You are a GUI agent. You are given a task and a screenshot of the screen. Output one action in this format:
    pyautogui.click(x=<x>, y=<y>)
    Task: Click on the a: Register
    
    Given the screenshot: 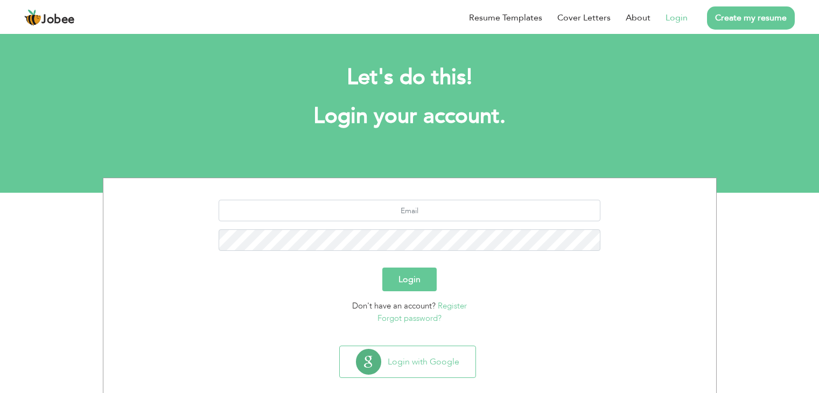 What is the action you would take?
    pyautogui.click(x=452, y=306)
    